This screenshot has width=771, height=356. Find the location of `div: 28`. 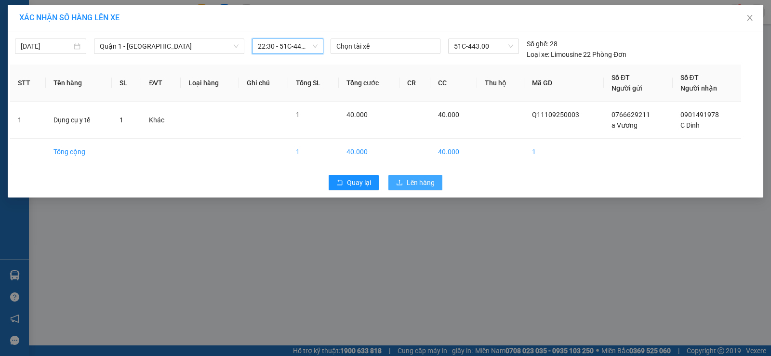

div: 28 is located at coordinates (542, 44).